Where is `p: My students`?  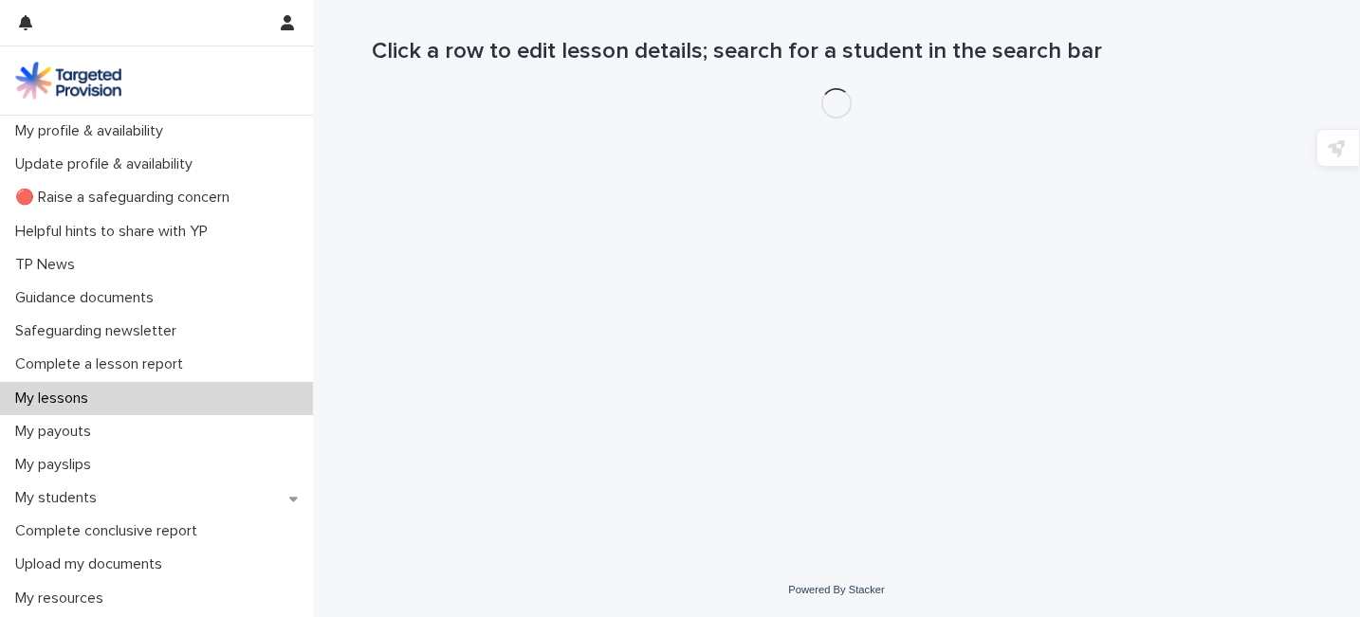 p: My students is located at coordinates (60, 498).